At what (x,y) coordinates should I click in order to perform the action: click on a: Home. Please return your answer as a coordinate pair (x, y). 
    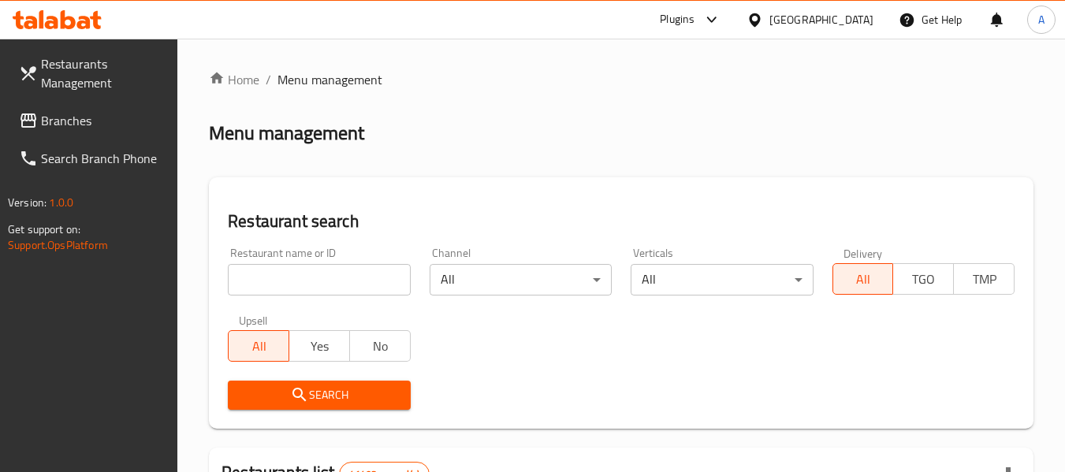
    Looking at the image, I should click on (234, 80).